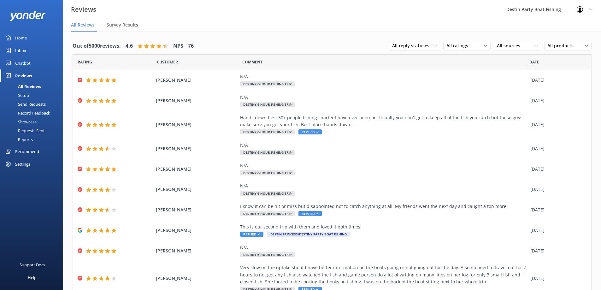 This screenshot has width=601, height=290. What do you see at coordinates (21, 38) in the screenshot?
I see `div: Home` at bounding box center [21, 38].